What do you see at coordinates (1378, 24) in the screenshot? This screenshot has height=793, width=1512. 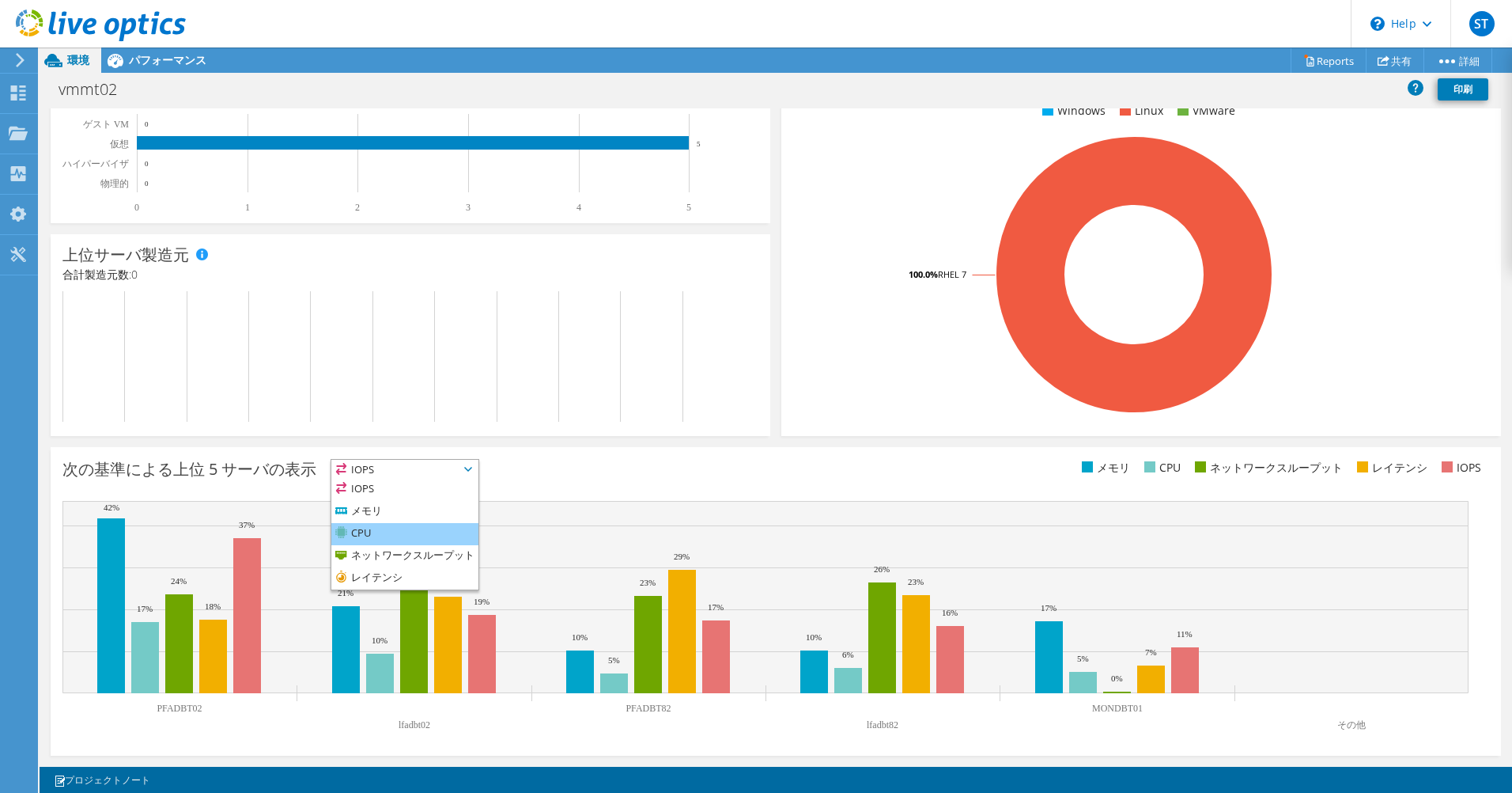 I see `svg: \n` at bounding box center [1378, 24].